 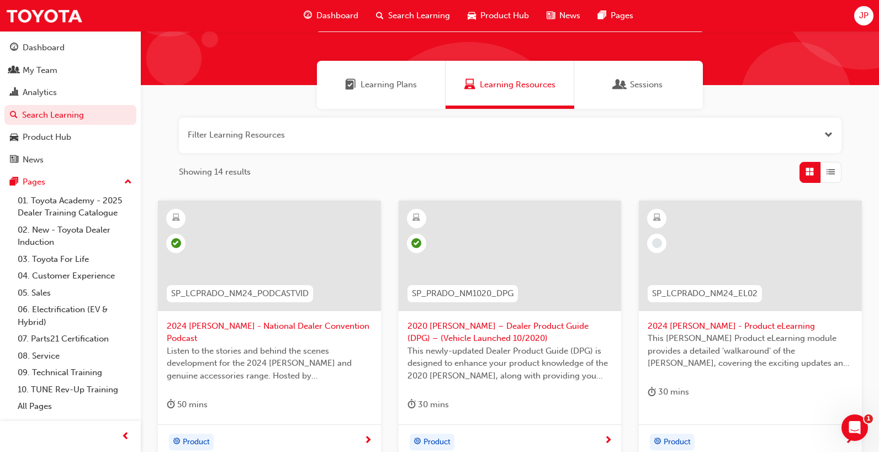 What do you see at coordinates (616, 15) in the screenshot?
I see `a: pages-iconPages` at bounding box center [616, 15].